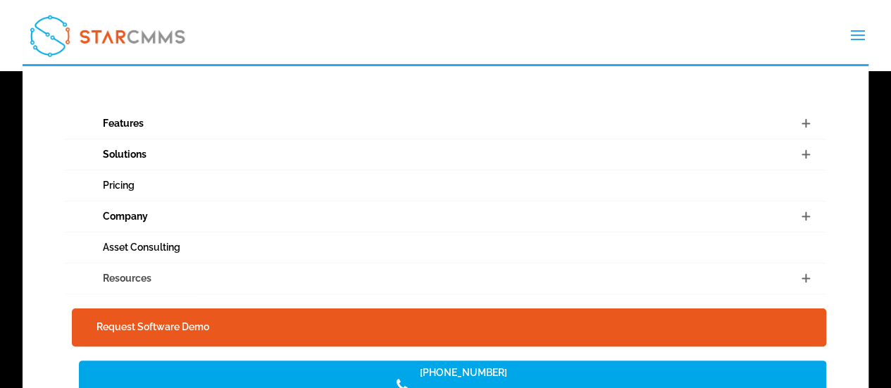 The image size is (891, 388). Describe the element at coordinates (107, 35) in the screenshot. I see `img: StarCMMS` at that location.